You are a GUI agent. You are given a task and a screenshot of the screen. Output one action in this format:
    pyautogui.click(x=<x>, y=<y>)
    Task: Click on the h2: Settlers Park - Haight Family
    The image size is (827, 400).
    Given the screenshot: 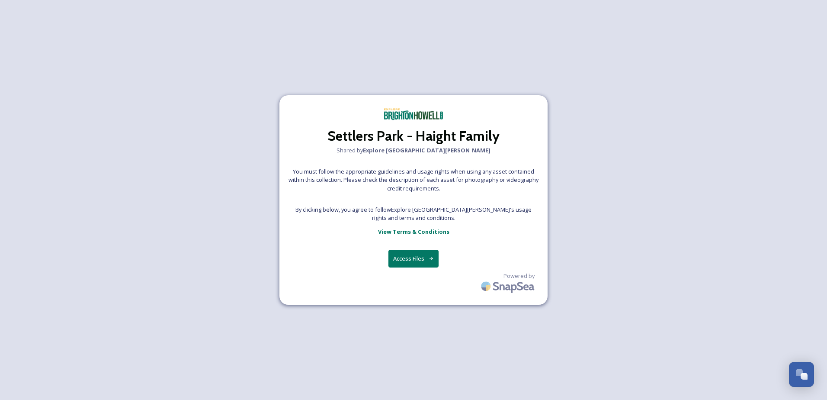 What is the action you would take?
    pyautogui.click(x=414, y=136)
    